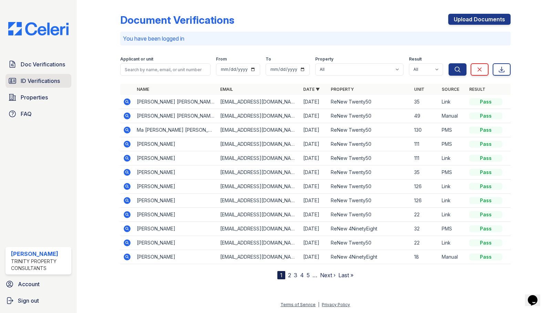 This screenshot has width=554, height=313. Describe the element at coordinates (221, 59) in the screenshot. I see `label: From` at that location.